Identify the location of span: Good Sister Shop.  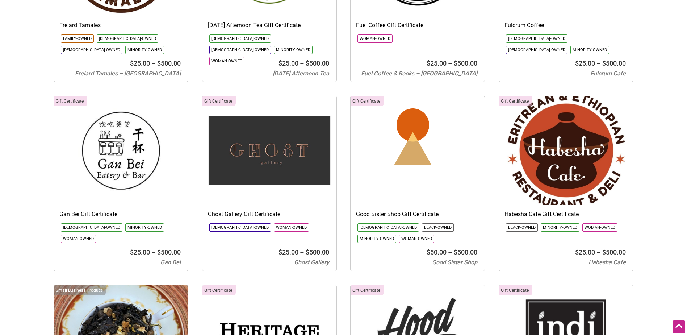
(455, 262).